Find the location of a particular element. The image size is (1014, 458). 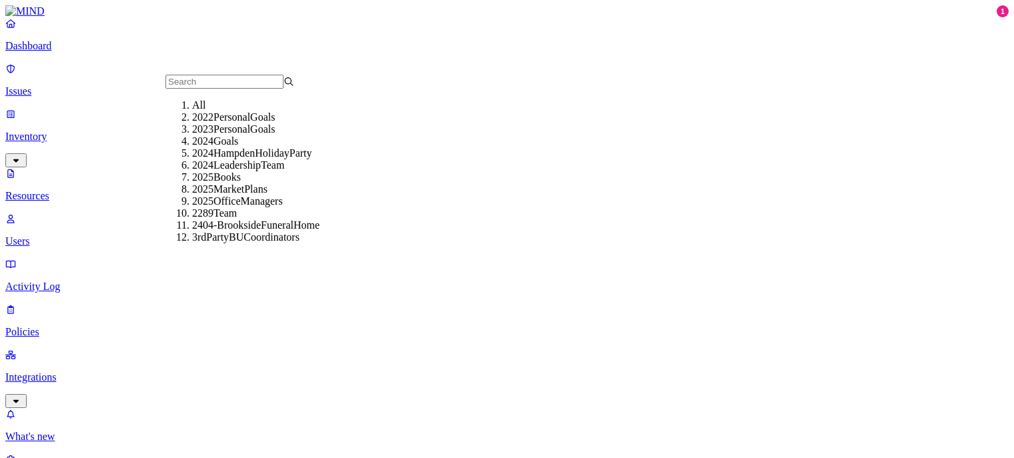

div: 2404-BrooksideFuneralHome is located at coordinates (256, 226).